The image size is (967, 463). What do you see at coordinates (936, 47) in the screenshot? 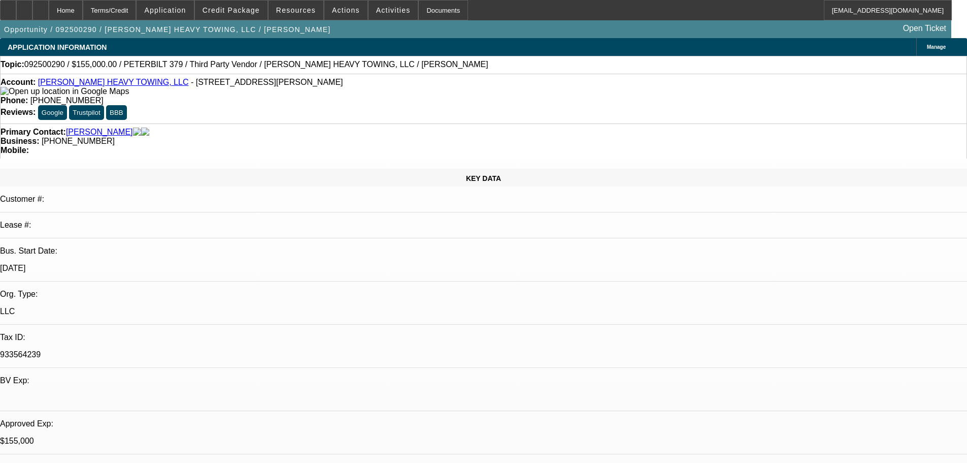
I see `span: Manage` at bounding box center [936, 47].